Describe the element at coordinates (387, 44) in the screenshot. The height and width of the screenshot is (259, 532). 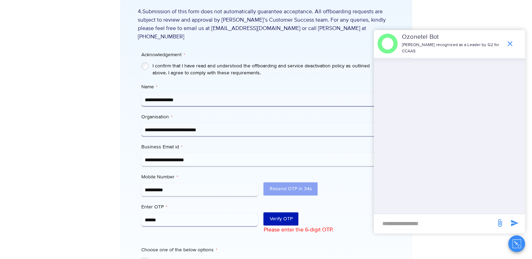
I see `img: header` at that location.